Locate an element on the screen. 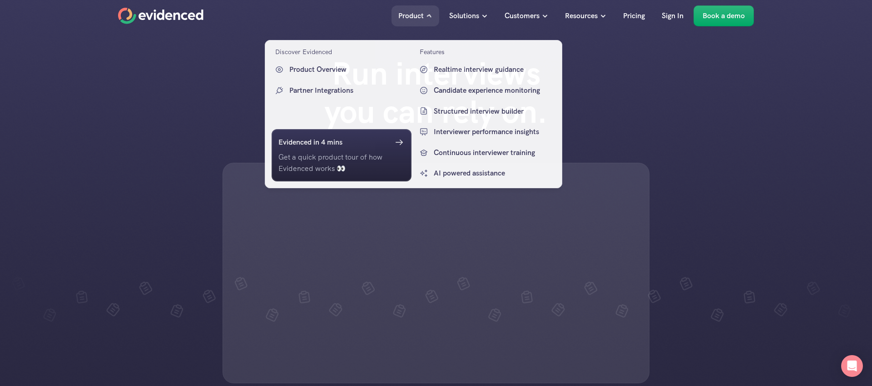  p: Get a quick product tour of how Evidenced works 👀 is located at coordinates (342, 163).